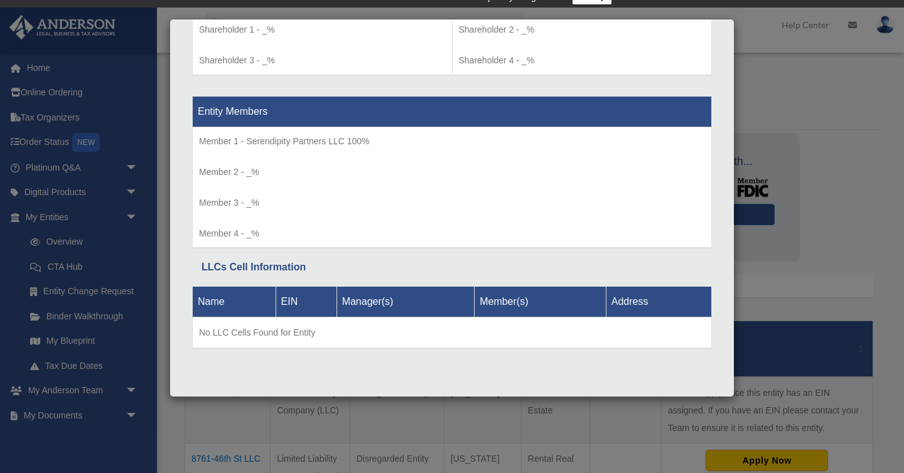 This screenshot has width=904, height=473. I want to click on td: No LLC Cells Found for Entity, so click(452, 333).